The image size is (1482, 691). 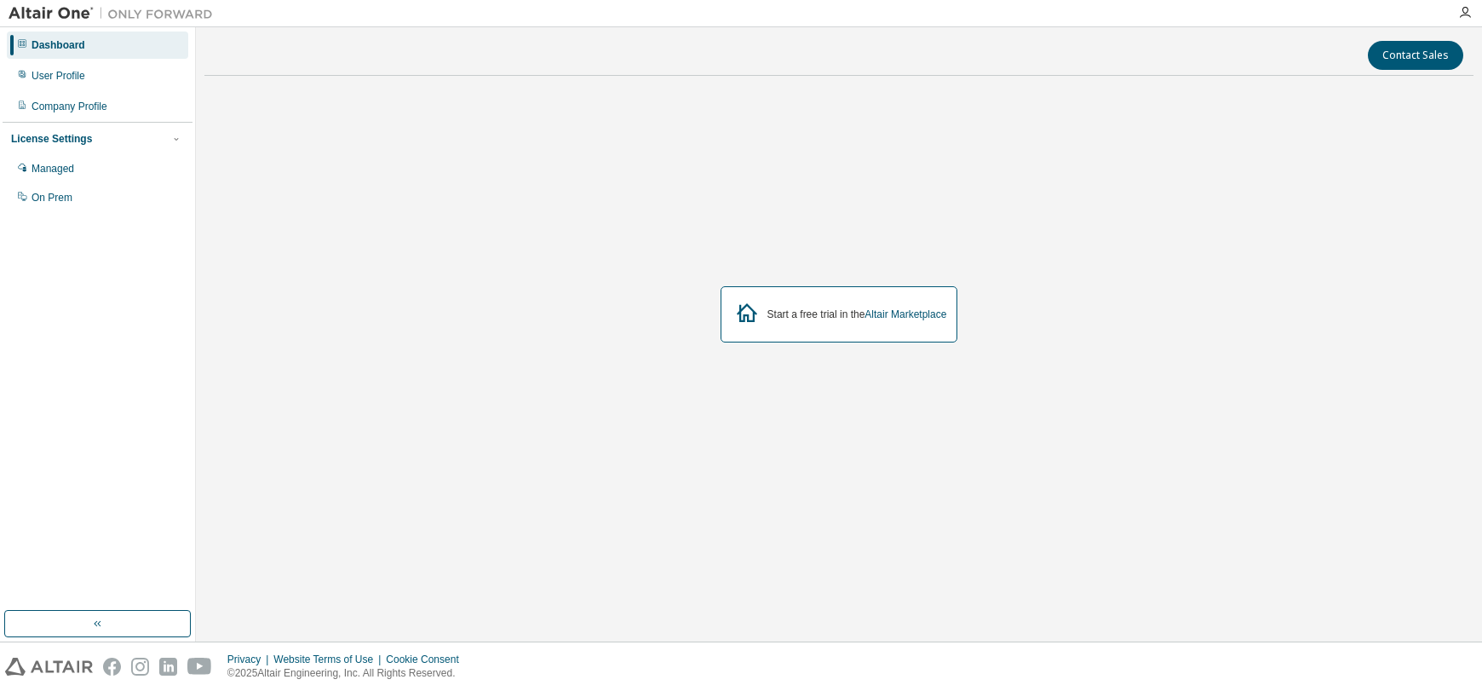 I want to click on button: Contact Sales, so click(x=1416, y=55).